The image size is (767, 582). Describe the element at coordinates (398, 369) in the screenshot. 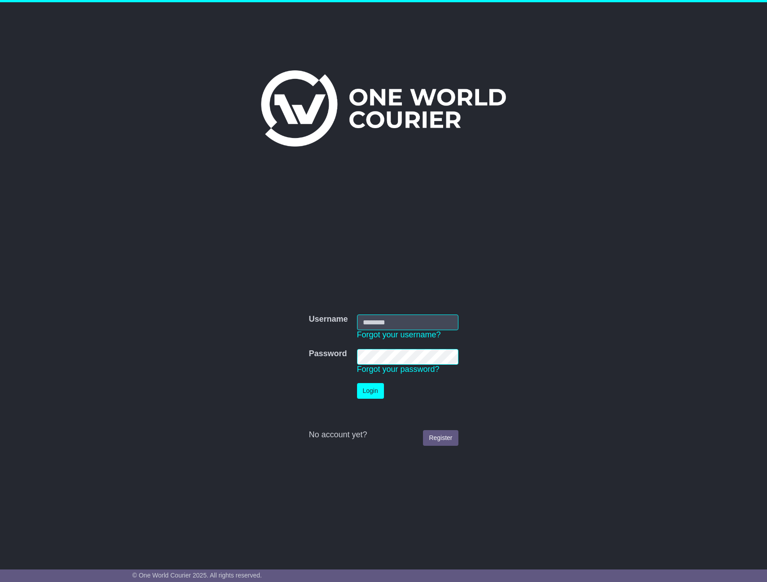

I see `a: Forgot your password?` at that location.